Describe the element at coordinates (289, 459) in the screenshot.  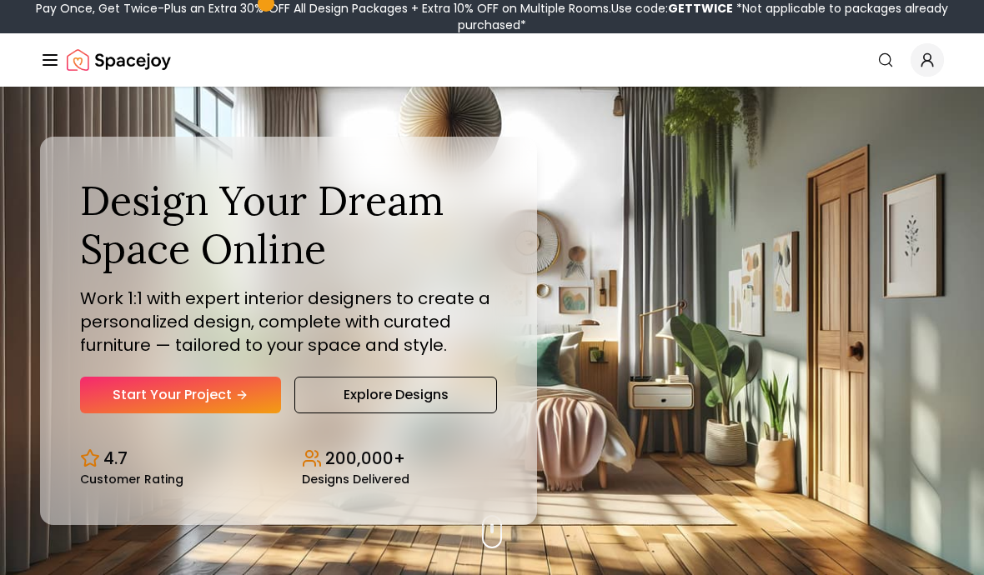
I see `div: Design stats` at that location.